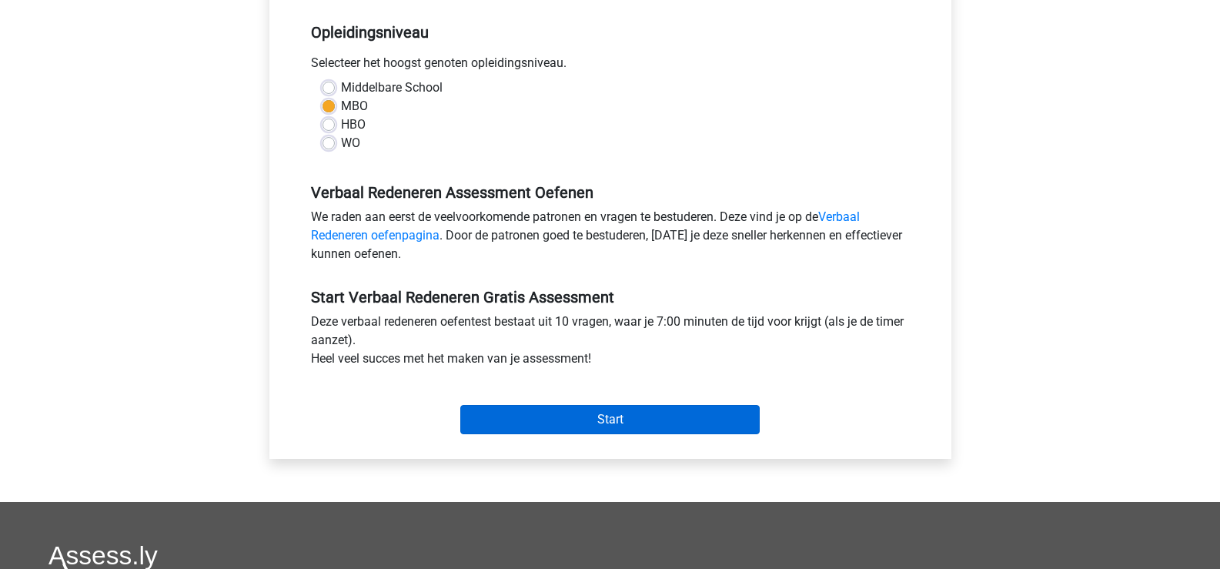 The width and height of the screenshot is (1220, 569). What do you see at coordinates (610, 297) in the screenshot?
I see `h5: Start Verbaal Redeneren Gratis Assessment` at bounding box center [610, 297].